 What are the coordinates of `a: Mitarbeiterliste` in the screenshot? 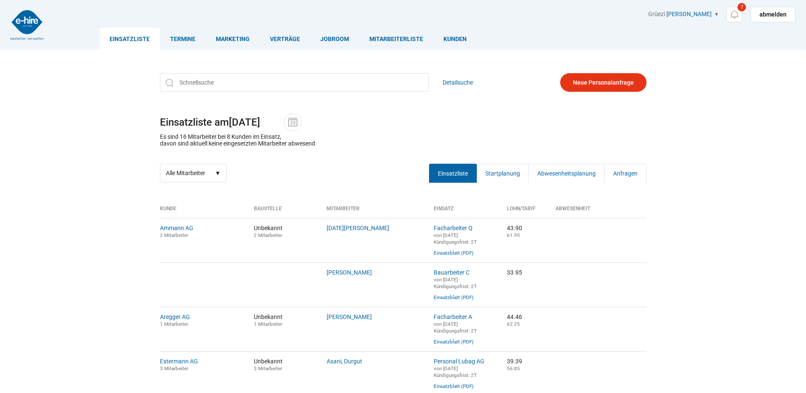 It's located at (396, 38).